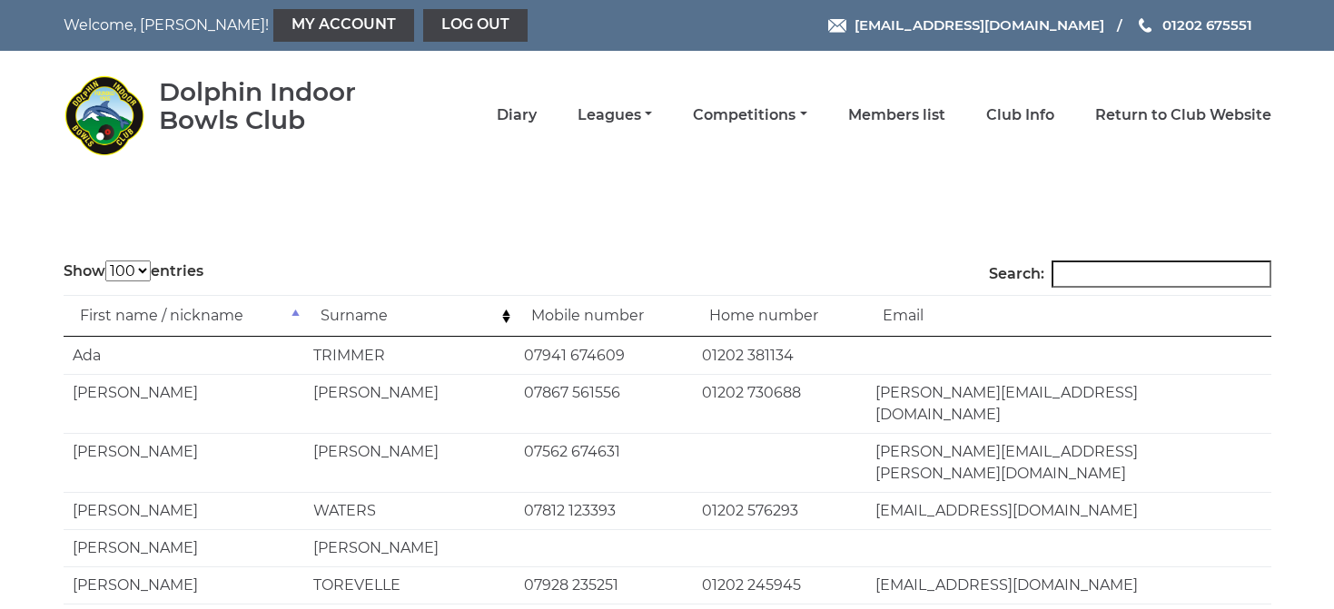 The height and width of the screenshot is (609, 1334). I want to click on td: 01202 245945, so click(779, 585).